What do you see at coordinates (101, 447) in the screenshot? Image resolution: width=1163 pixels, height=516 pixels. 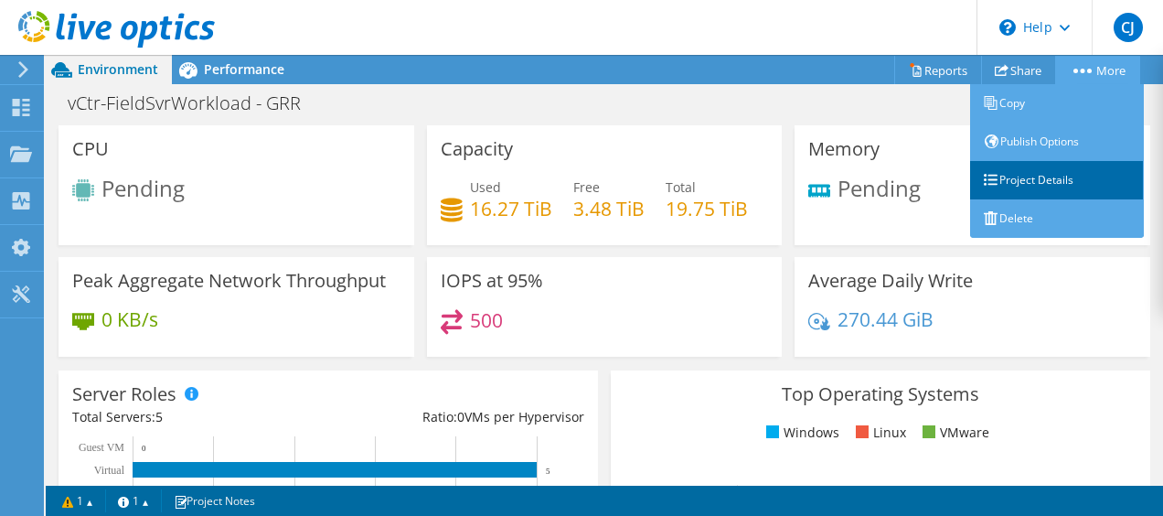 I see `text: Guest VM` at bounding box center [101, 447].